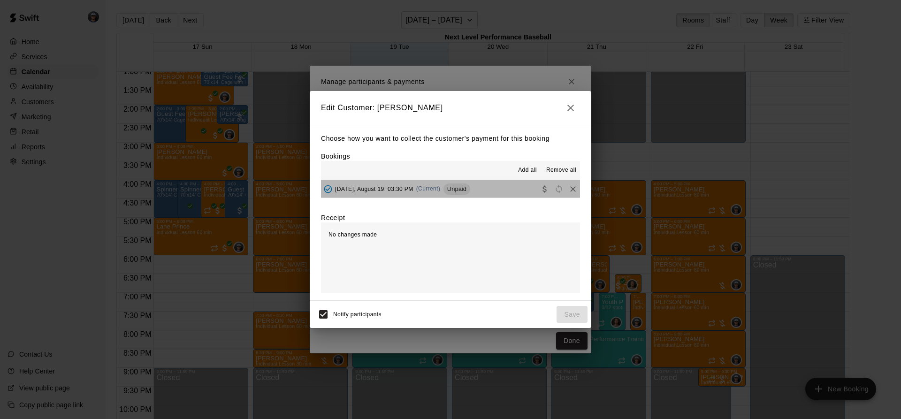 The image size is (901, 419). I want to click on button: Add all, so click(527, 170).